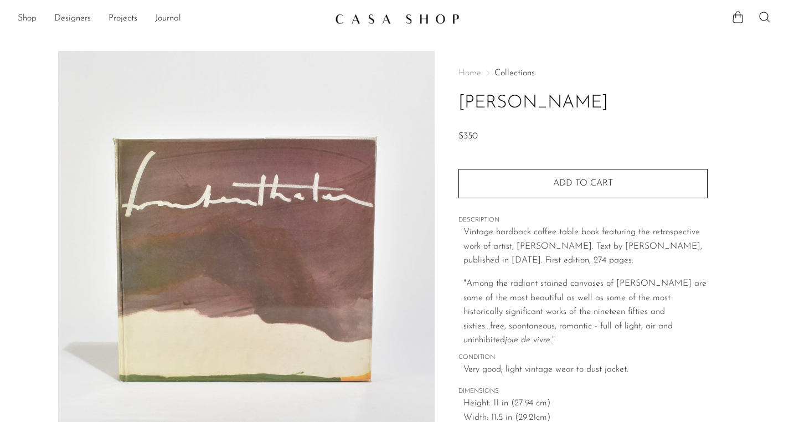 The width and height of the screenshot is (789, 422). I want to click on span: DESCRIPTION, so click(583, 220).